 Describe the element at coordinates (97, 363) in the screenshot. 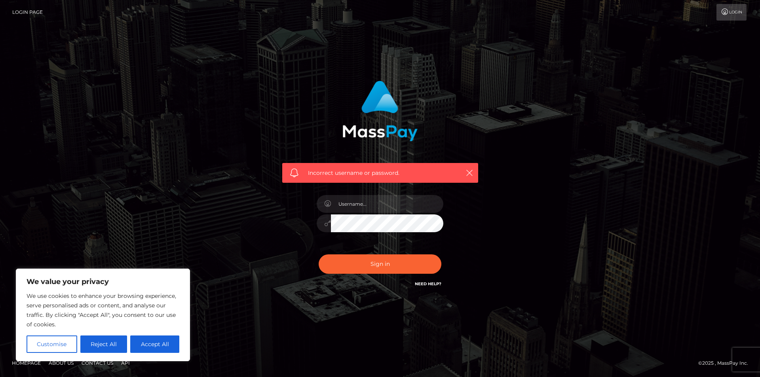

I see `a: Contact Us` at that location.